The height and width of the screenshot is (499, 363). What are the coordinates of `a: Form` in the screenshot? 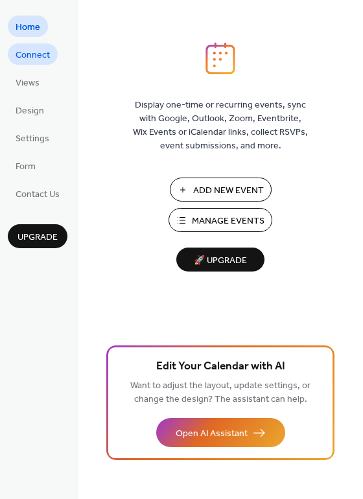 It's located at (25, 165).